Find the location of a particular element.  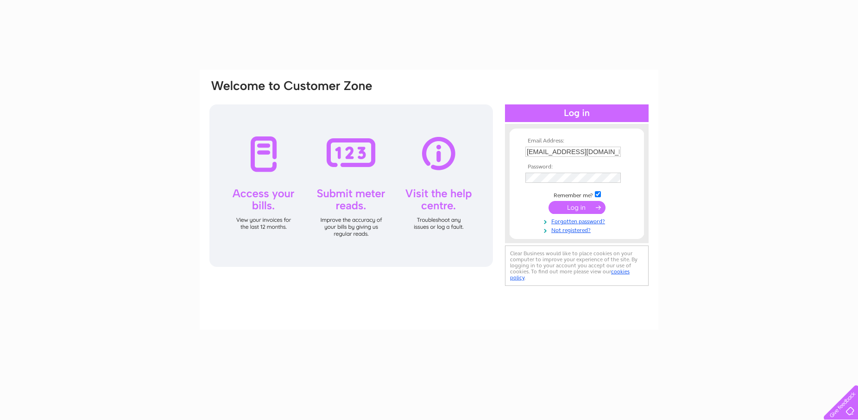

input: Submit is located at coordinates (577, 207).